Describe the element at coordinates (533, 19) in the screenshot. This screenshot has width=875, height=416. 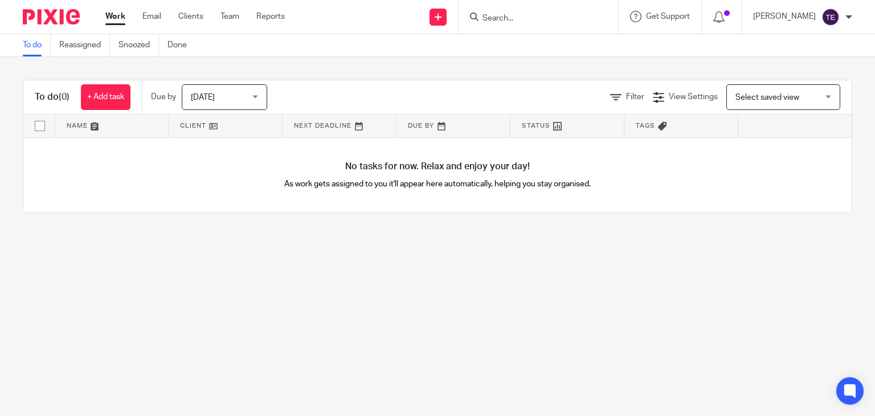
I see `input: Search` at that location.